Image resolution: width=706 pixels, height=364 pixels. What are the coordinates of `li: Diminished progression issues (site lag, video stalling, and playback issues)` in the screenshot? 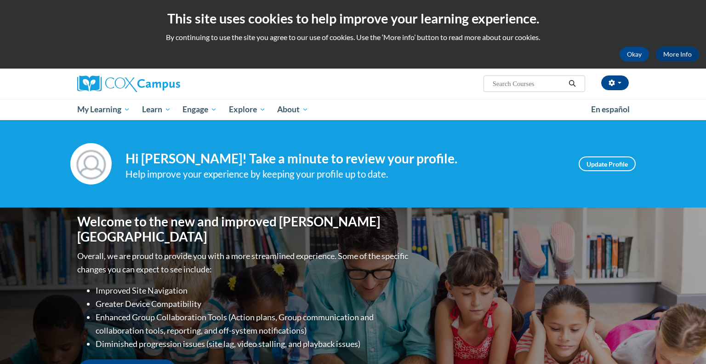 It's located at (253, 343).